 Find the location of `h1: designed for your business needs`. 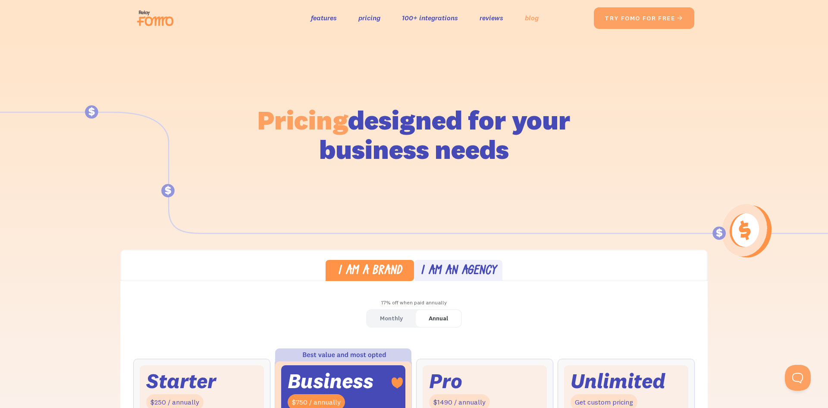

h1: designed for your business needs is located at coordinates (414, 135).